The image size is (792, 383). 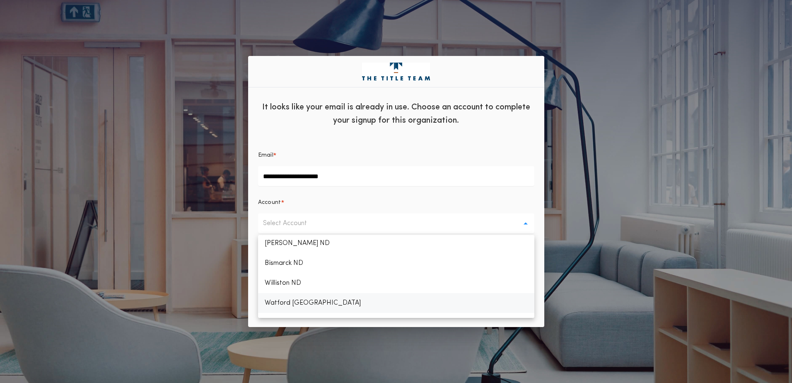 I want to click on img: logo, so click(x=396, y=72).